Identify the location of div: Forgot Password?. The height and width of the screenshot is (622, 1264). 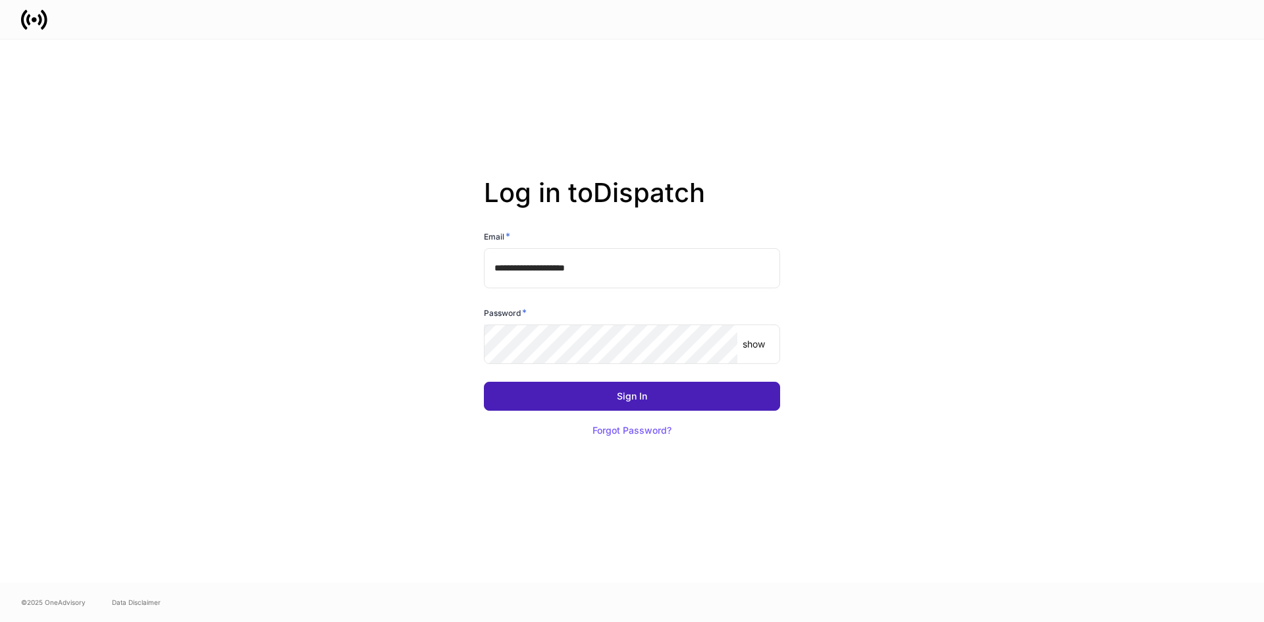
(632, 430).